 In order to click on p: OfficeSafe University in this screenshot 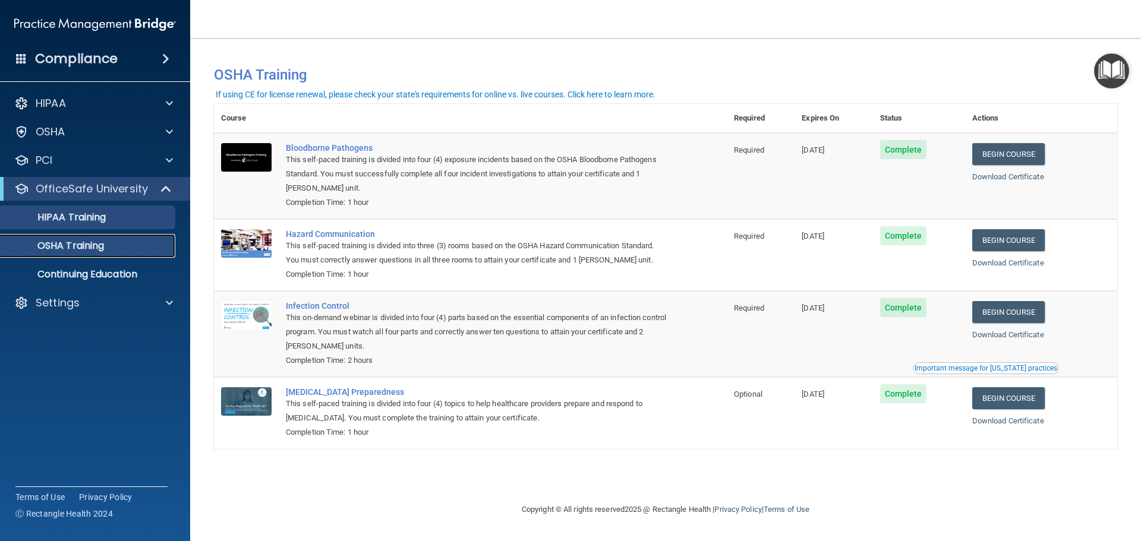, I will do `click(91, 189)`.